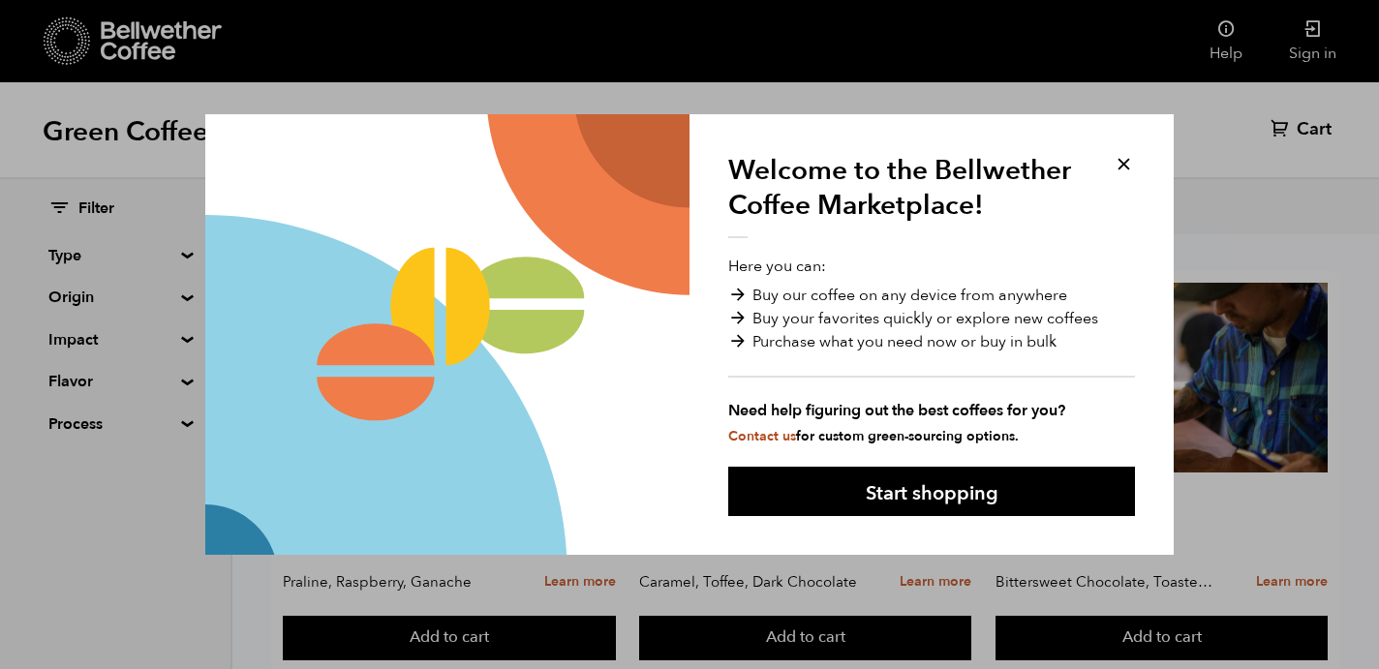  I want to click on a: Contact us, so click(762, 436).